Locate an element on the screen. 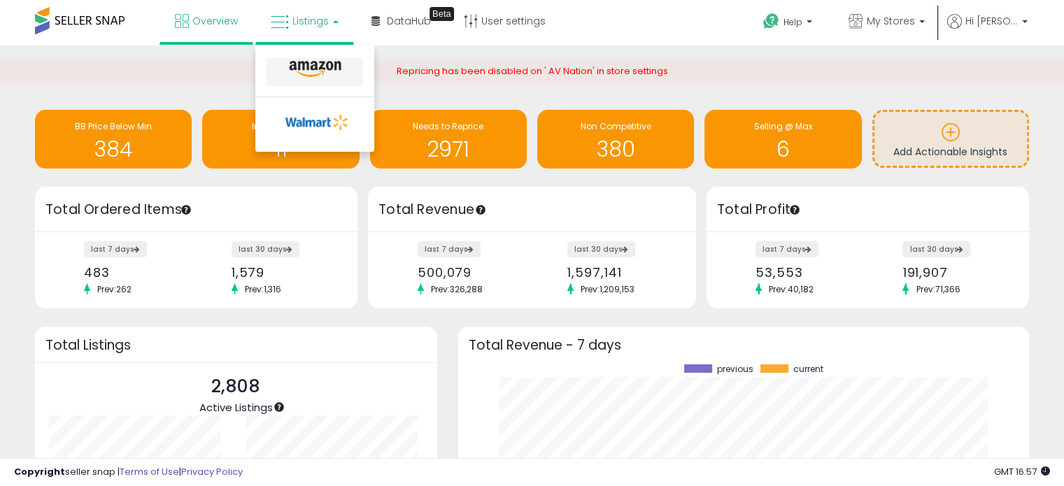 The width and height of the screenshot is (1064, 486). strong: Copyright is located at coordinates (39, 472).